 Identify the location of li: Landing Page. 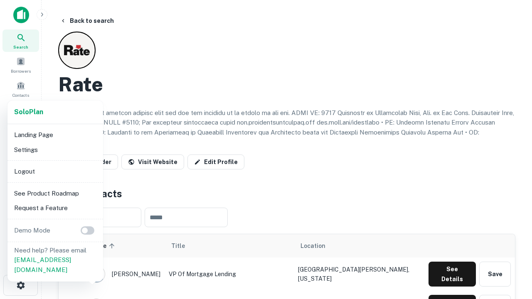
(55, 135).